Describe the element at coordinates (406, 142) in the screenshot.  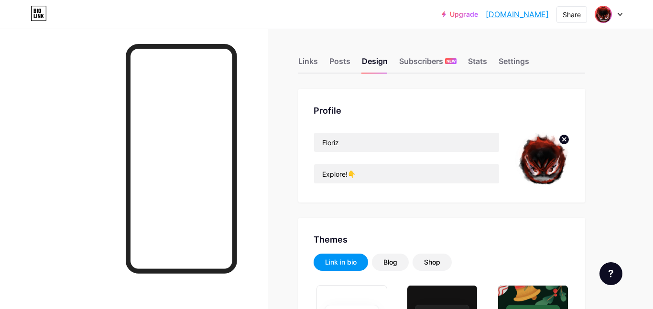
I see `input: Name` at that location.